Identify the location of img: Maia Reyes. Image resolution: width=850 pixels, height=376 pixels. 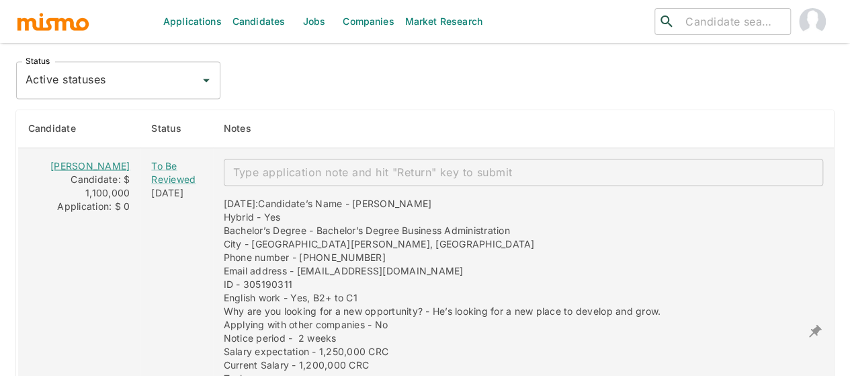
(812, 21).